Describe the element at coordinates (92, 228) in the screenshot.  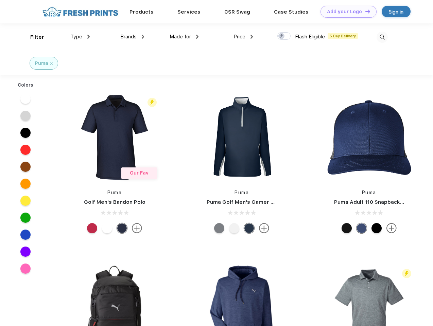
I see `div: Ski Patrol` at that location.